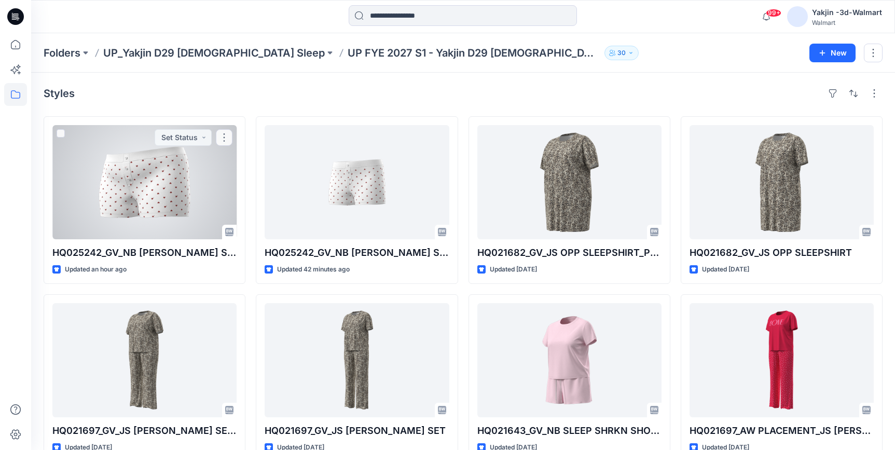 The width and height of the screenshot is (895, 450). What do you see at coordinates (569, 431) in the screenshot?
I see `p: HQ021643_GV_NB SLEEP SHRKN SHORT SET` at bounding box center [569, 431].